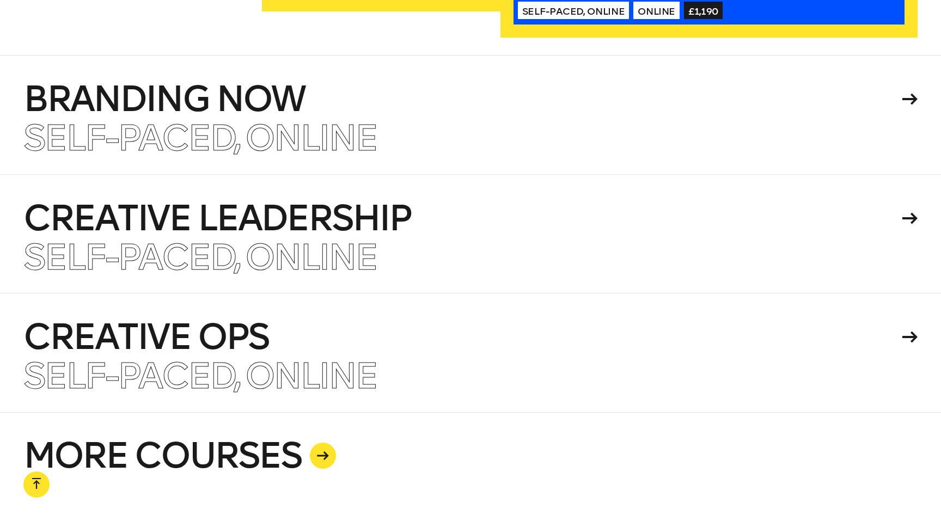 The image size is (941, 521). I want to click on h4: Creative Ops, so click(461, 337).